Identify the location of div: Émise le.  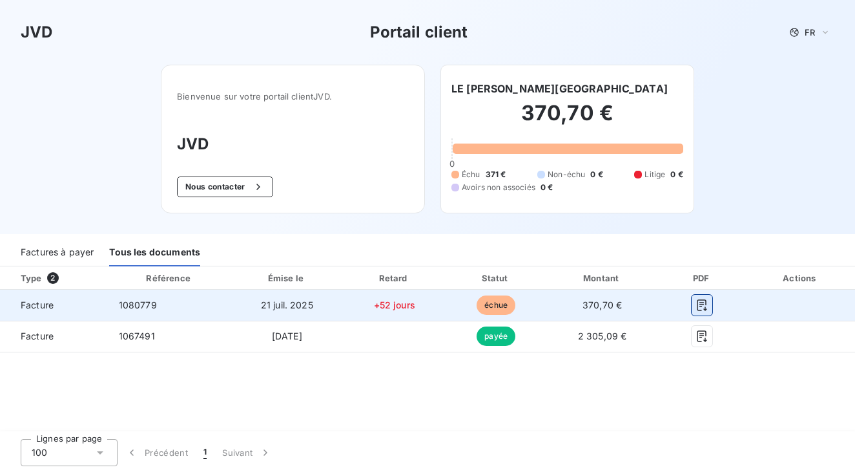
(287, 278).